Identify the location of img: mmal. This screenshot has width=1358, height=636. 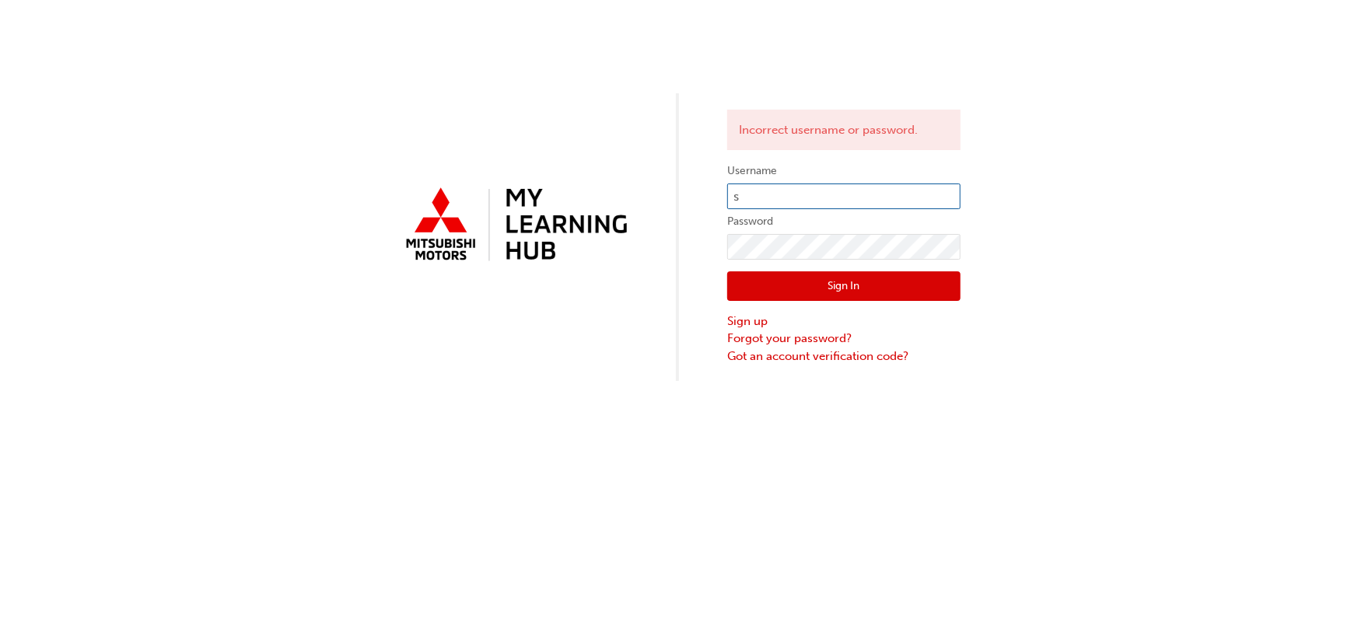
(514, 226).